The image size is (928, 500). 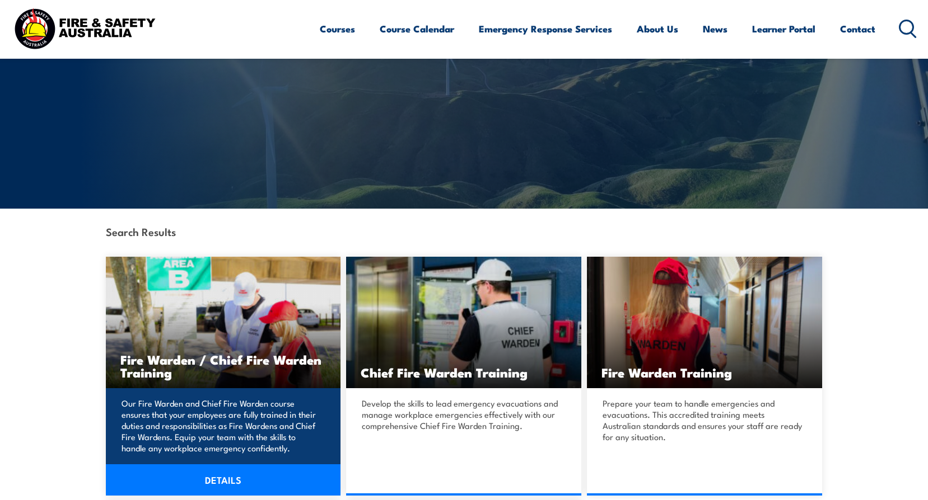 What do you see at coordinates (704, 322) in the screenshot?
I see `a: Fire Warden Training` at bounding box center [704, 322].